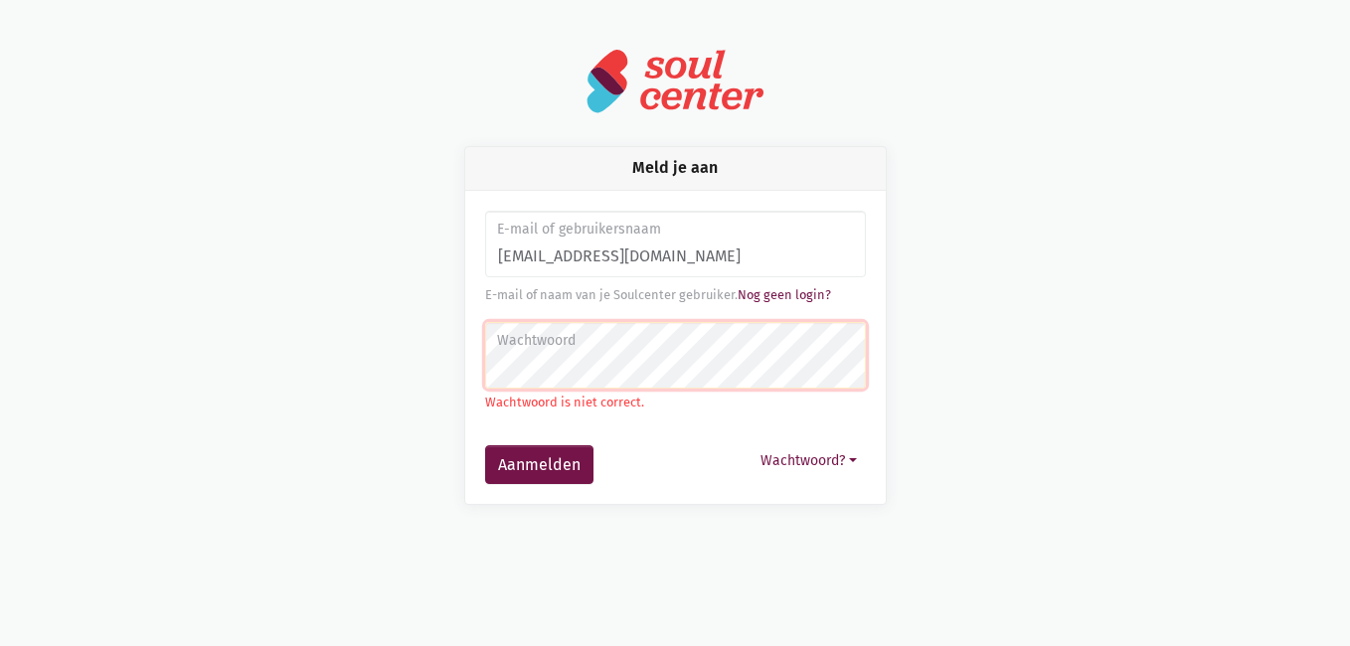 The image size is (1350, 646). Describe the element at coordinates (808, 460) in the screenshot. I see `button: Wachtwoord?` at that location.